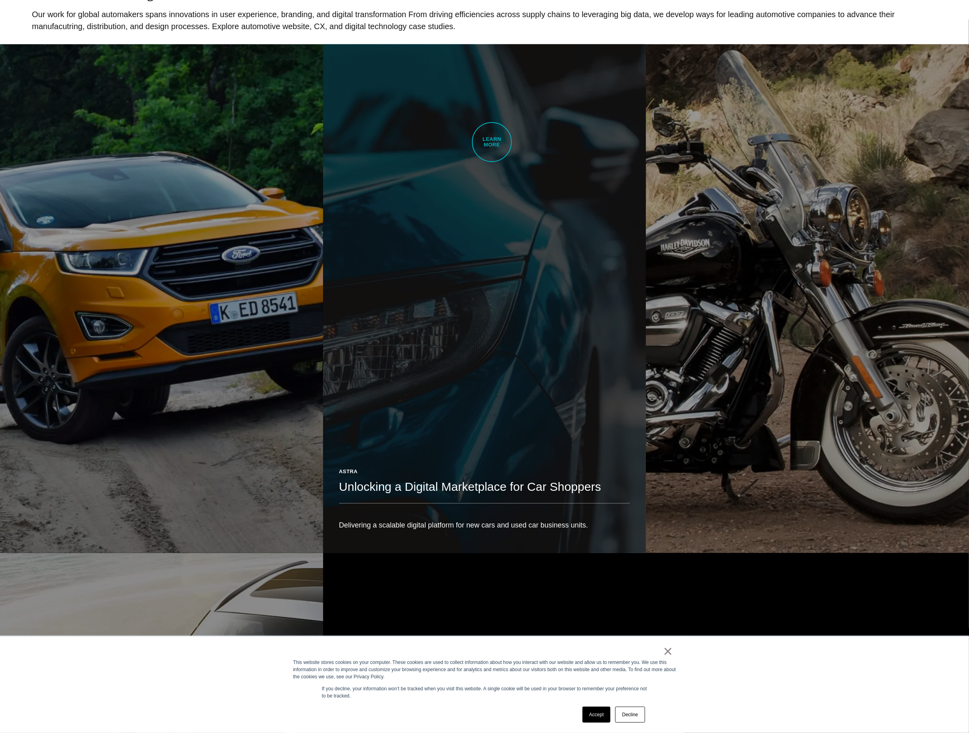 Image resolution: width=969 pixels, height=733 pixels. What do you see at coordinates (485, 487) in the screenshot?
I see `h2: Unlocking a Digital Marketplace for Car Shoppers` at bounding box center [485, 487].